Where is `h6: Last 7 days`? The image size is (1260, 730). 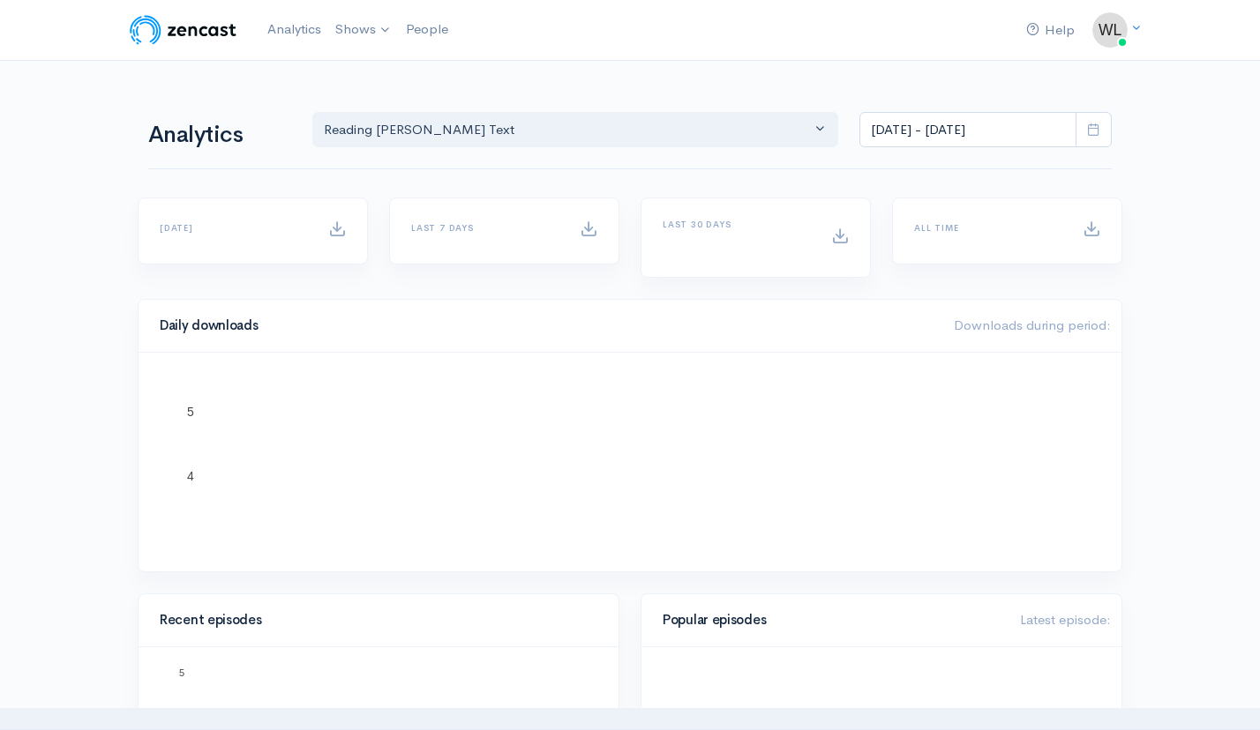 h6: Last 7 days is located at coordinates (484, 228).